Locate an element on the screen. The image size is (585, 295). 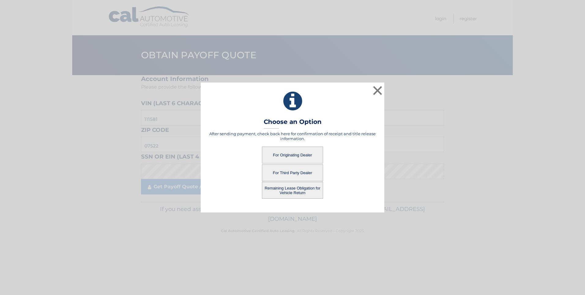
h3: Choose an Option is located at coordinates (293, 123).